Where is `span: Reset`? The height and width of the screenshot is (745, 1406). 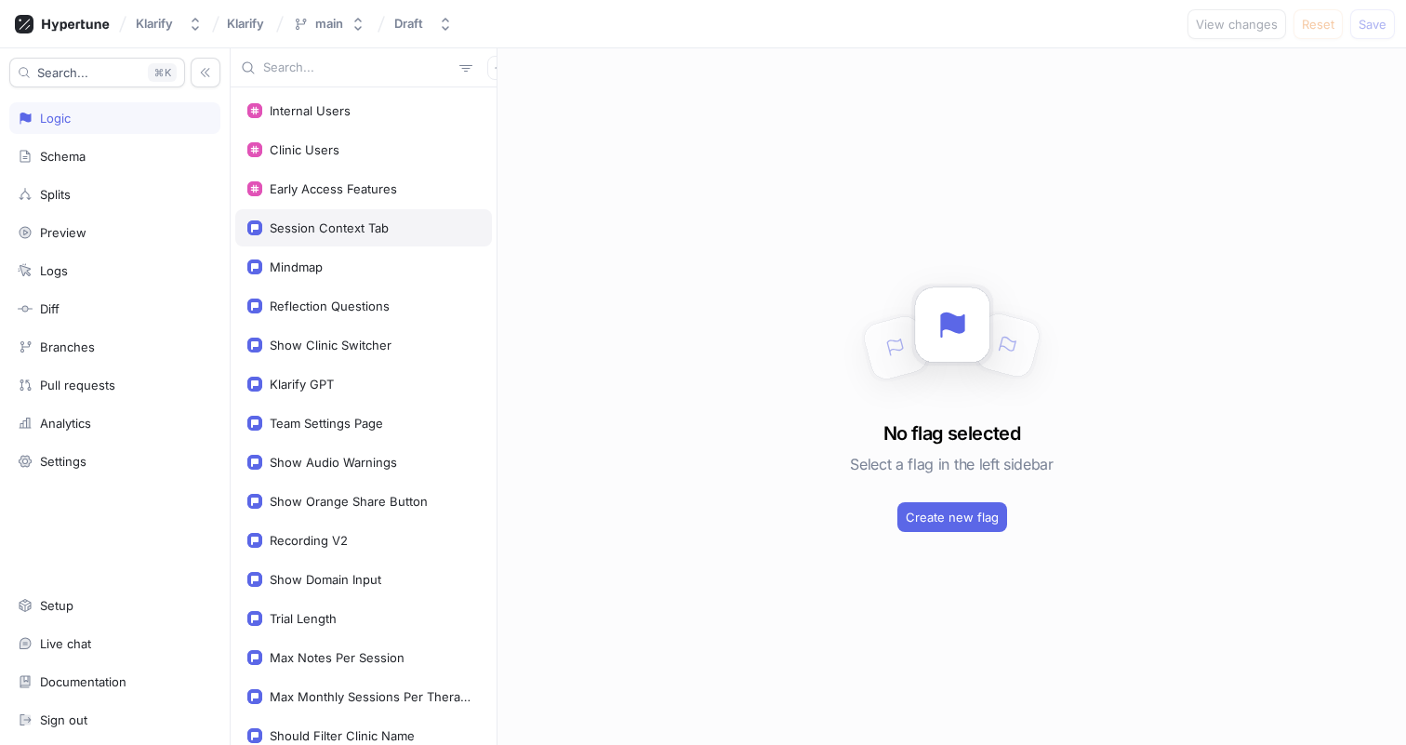 span: Reset is located at coordinates (1318, 24).